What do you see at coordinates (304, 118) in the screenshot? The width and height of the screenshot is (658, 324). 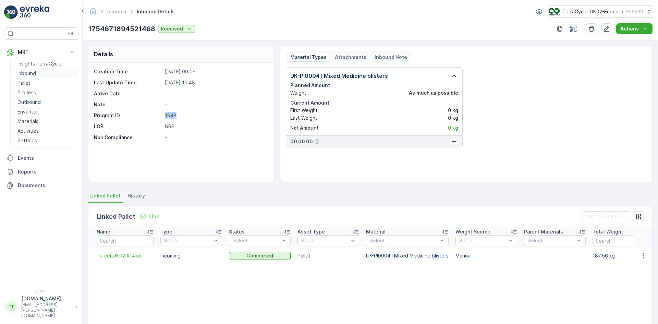 I see `p: Last Weight` at bounding box center [304, 118].